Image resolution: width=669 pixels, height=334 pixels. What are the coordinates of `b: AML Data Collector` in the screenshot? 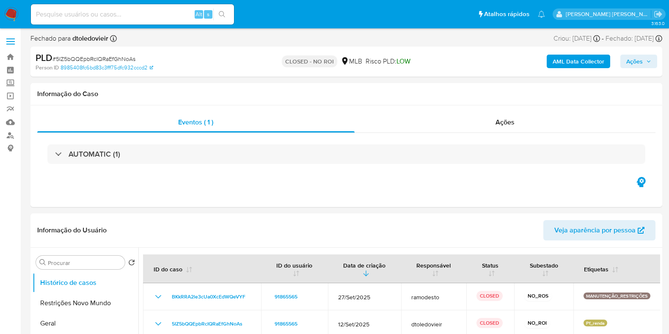 It's located at (578, 61).